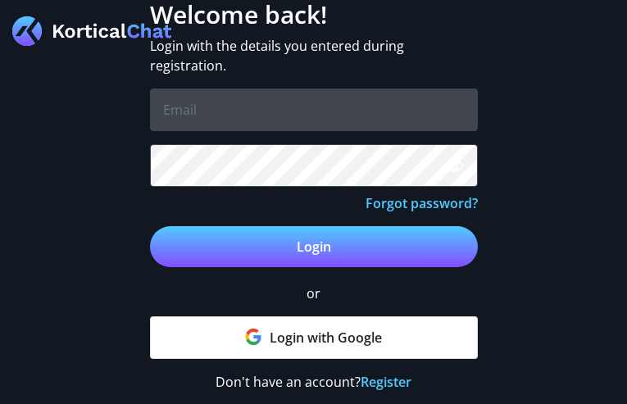 This screenshot has width=627, height=404. I want to click on img: Toggle password visibility, so click(454, 166).